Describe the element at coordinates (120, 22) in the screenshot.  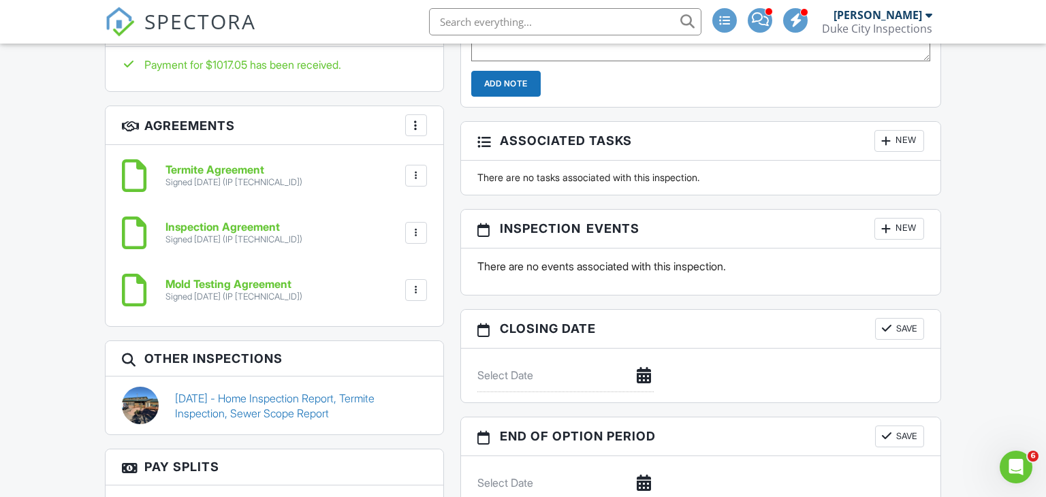
I see `img: The Best Home Inspection Software - Spectora` at that location.